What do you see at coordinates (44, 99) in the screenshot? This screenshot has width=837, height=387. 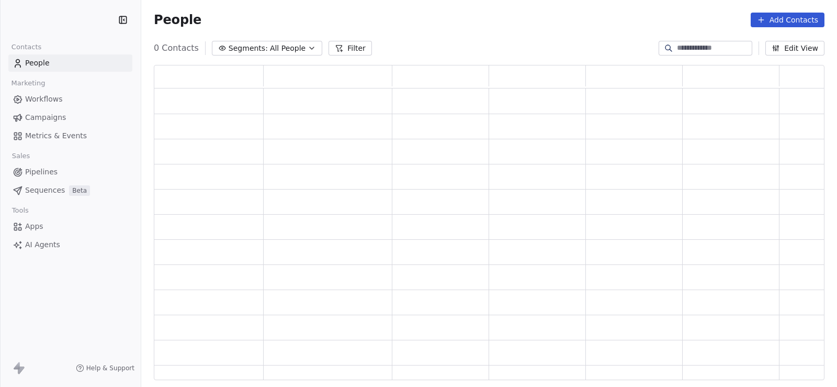 I see `span: Workflows` at bounding box center [44, 99].